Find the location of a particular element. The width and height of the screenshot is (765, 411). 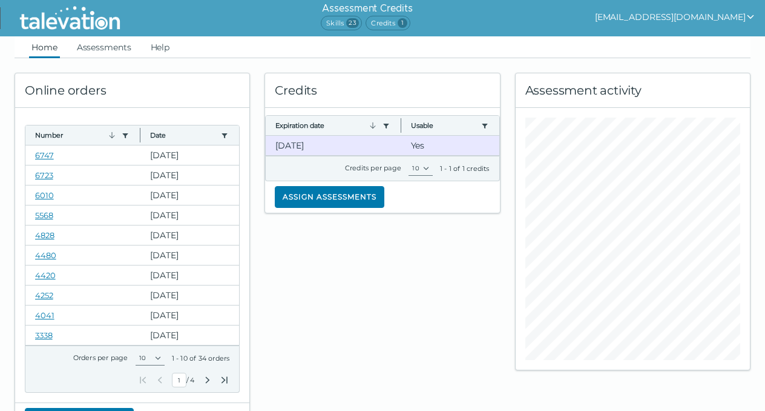

div: Credits is located at coordinates (382, 90).